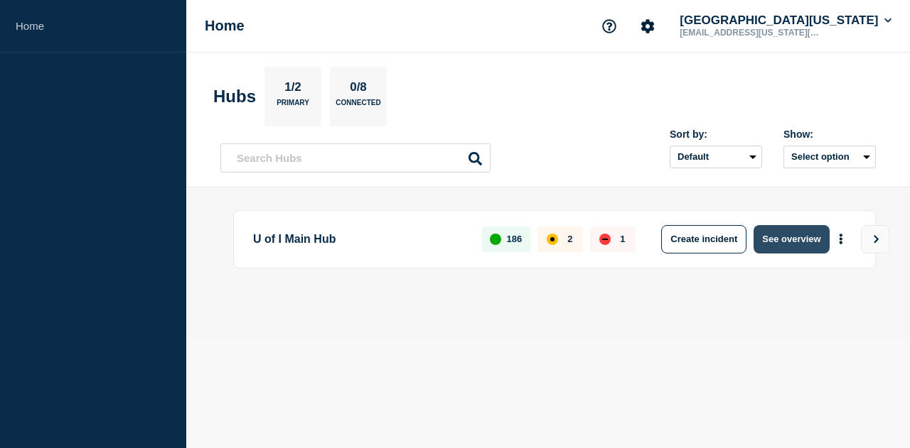 This screenshot has width=910, height=448. Describe the element at coordinates (791, 240) in the screenshot. I see `button: See overview` at that location.